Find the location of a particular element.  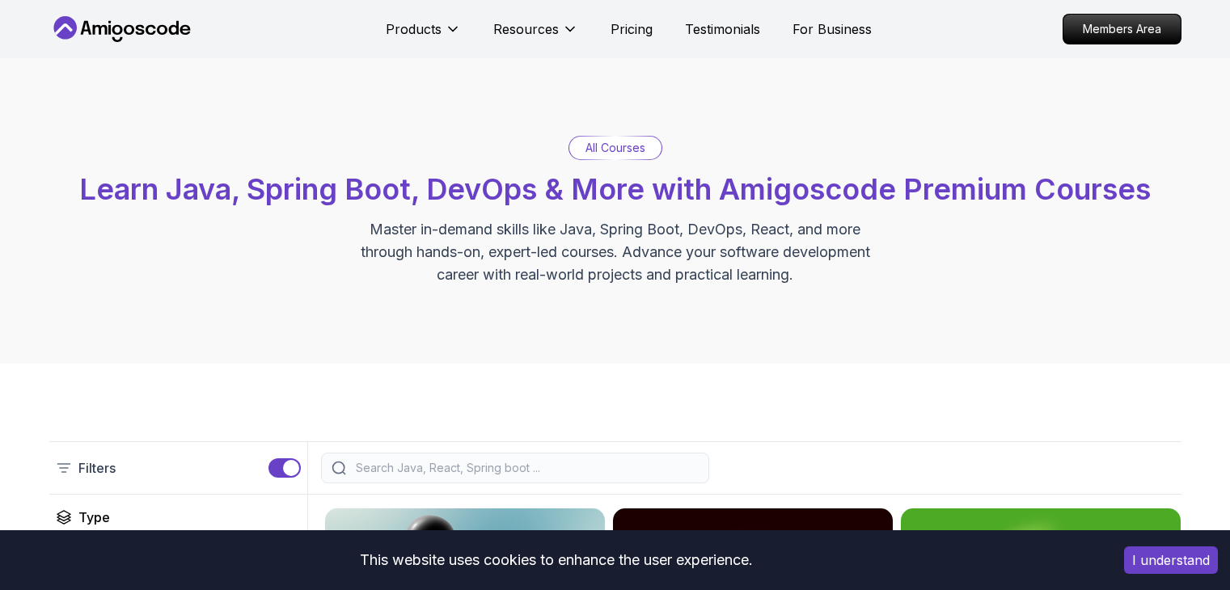

span: Learn Java, Spring Boot, DevOps & More with Amigoscode Premium Courses is located at coordinates (615, 189).